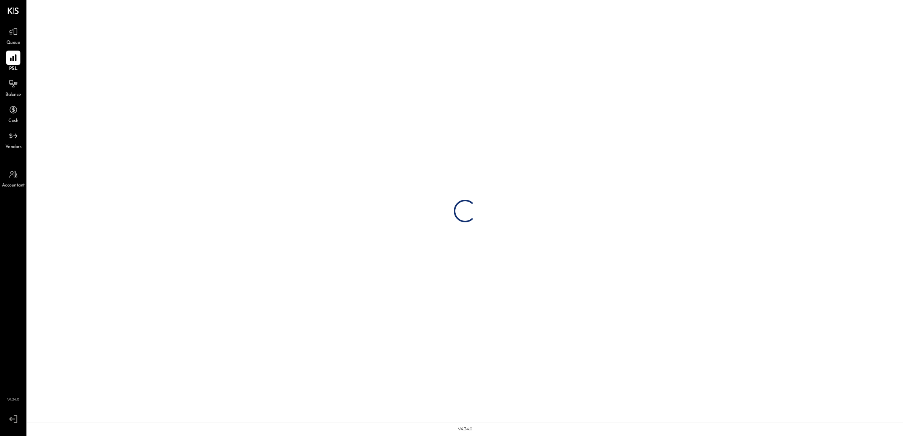 This screenshot has height=436, width=903. I want to click on span: Cash, so click(13, 121).